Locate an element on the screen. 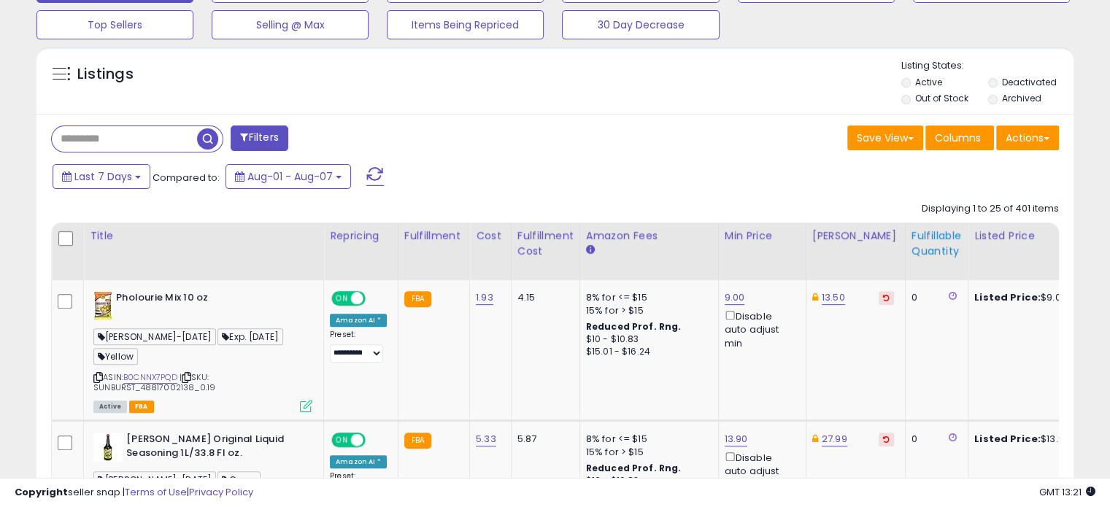 The image size is (1110, 507). div: 5.87 is located at coordinates (543, 439).